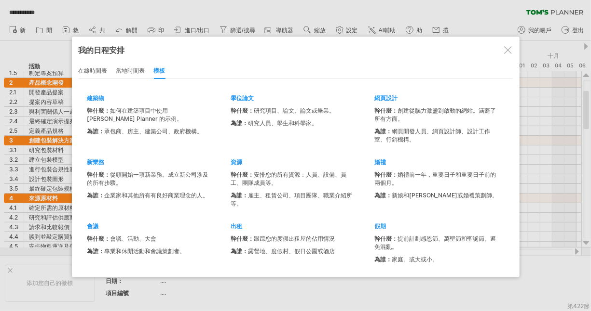  What do you see at coordinates (160, 71) in the screenshot?
I see `div: 模板` at bounding box center [160, 71].